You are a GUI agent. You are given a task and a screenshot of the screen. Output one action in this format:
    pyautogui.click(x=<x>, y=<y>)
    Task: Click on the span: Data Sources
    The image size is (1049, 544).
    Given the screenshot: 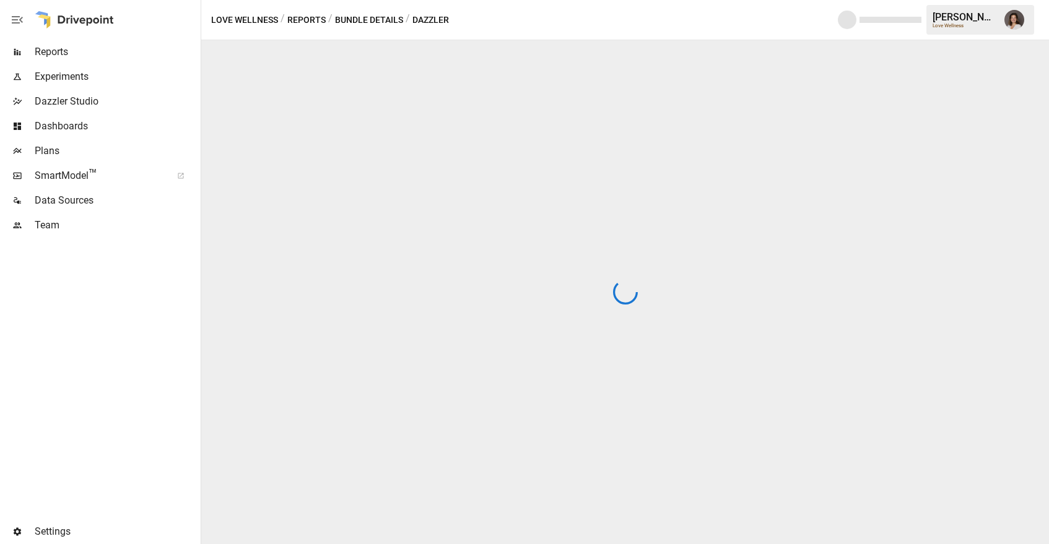 What is the action you would take?
    pyautogui.click(x=116, y=201)
    